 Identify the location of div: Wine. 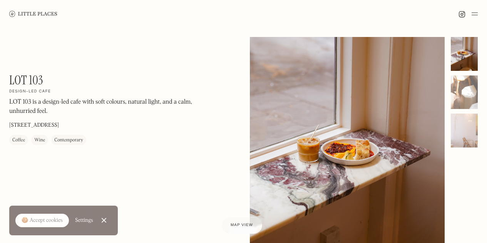
(40, 140).